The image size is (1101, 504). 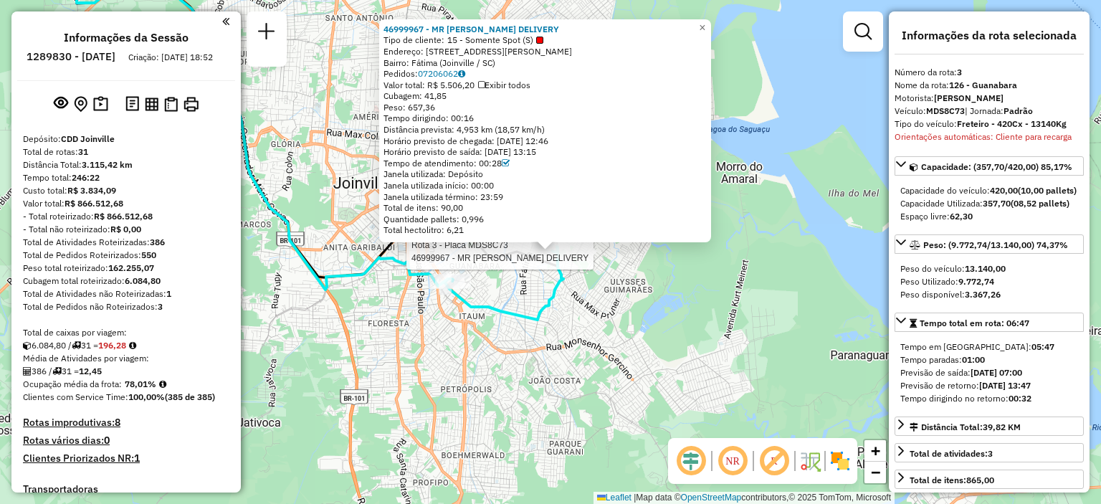 I want to click on strong: 31, so click(x=83, y=151).